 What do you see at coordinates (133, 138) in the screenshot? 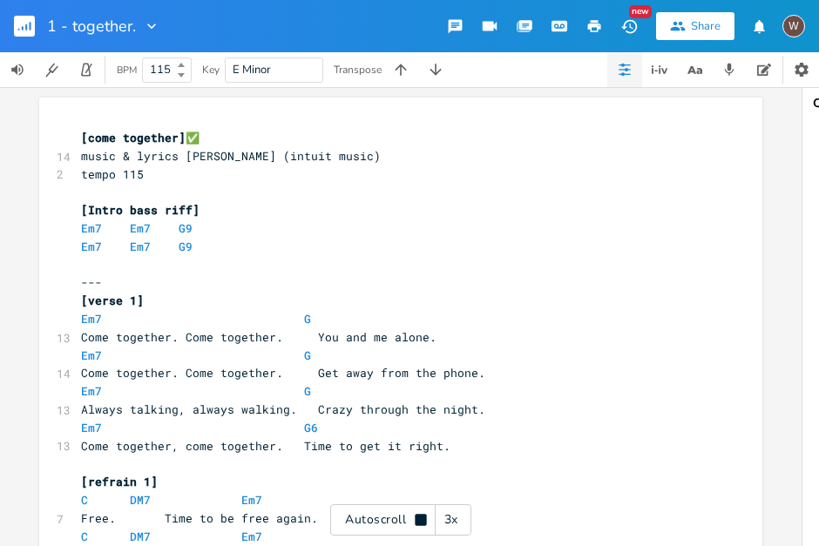
I see `span: [come together]` at bounding box center [133, 138].